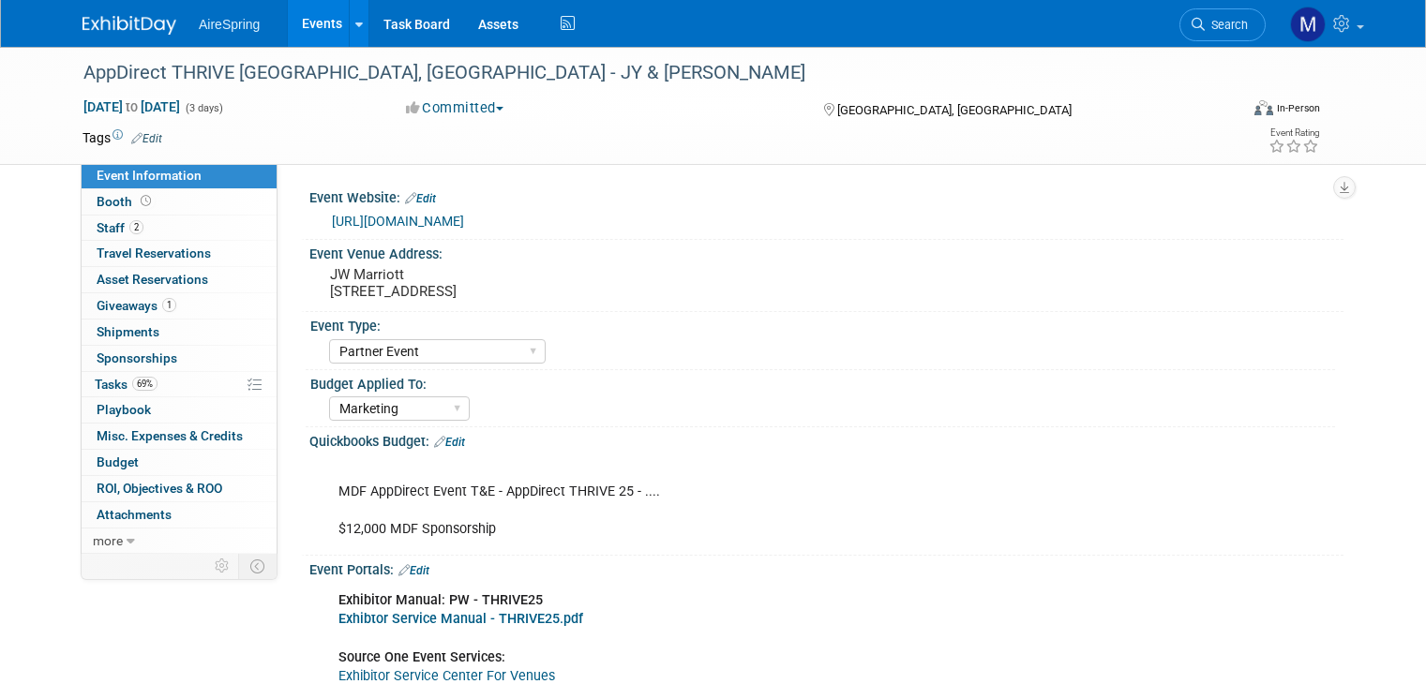  What do you see at coordinates (822, 382) in the screenshot?
I see `div: Budget Applied To:` at bounding box center [822, 382].